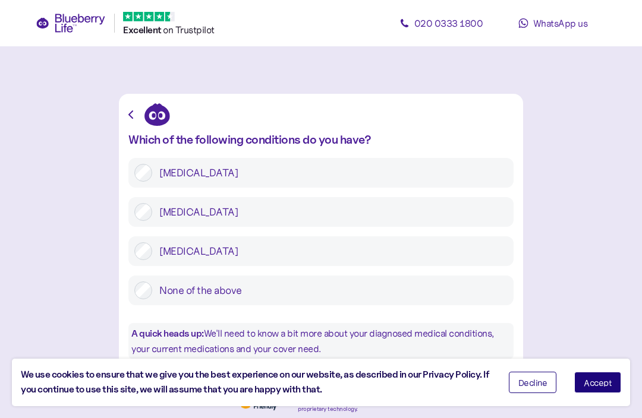 This screenshot has height=418, width=642. Describe the element at coordinates (321, 140) in the screenshot. I see `div: Which of the following conditions do you have?` at that location.